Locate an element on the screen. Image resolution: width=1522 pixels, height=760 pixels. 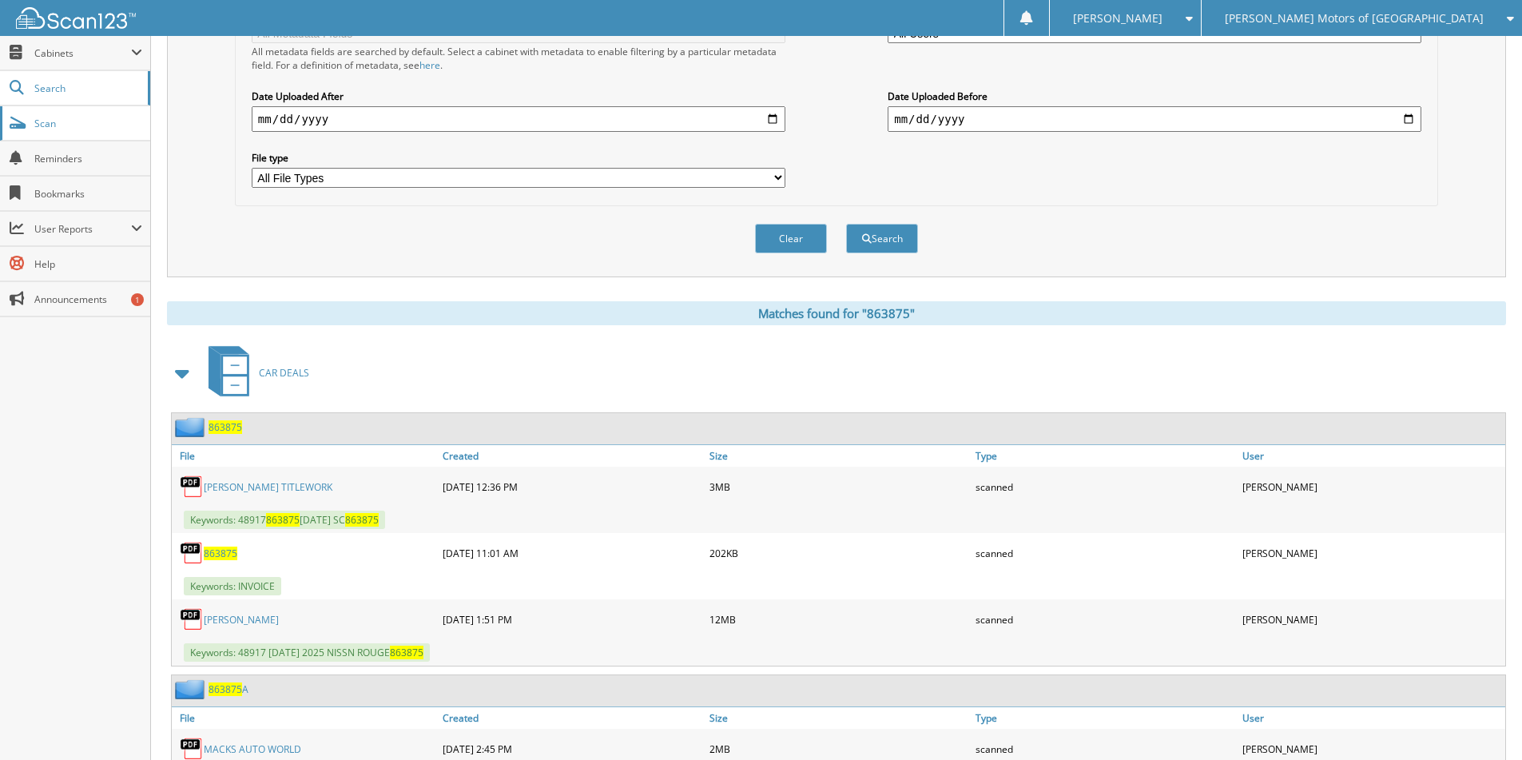
span: User Reports is located at coordinates (82, 229).